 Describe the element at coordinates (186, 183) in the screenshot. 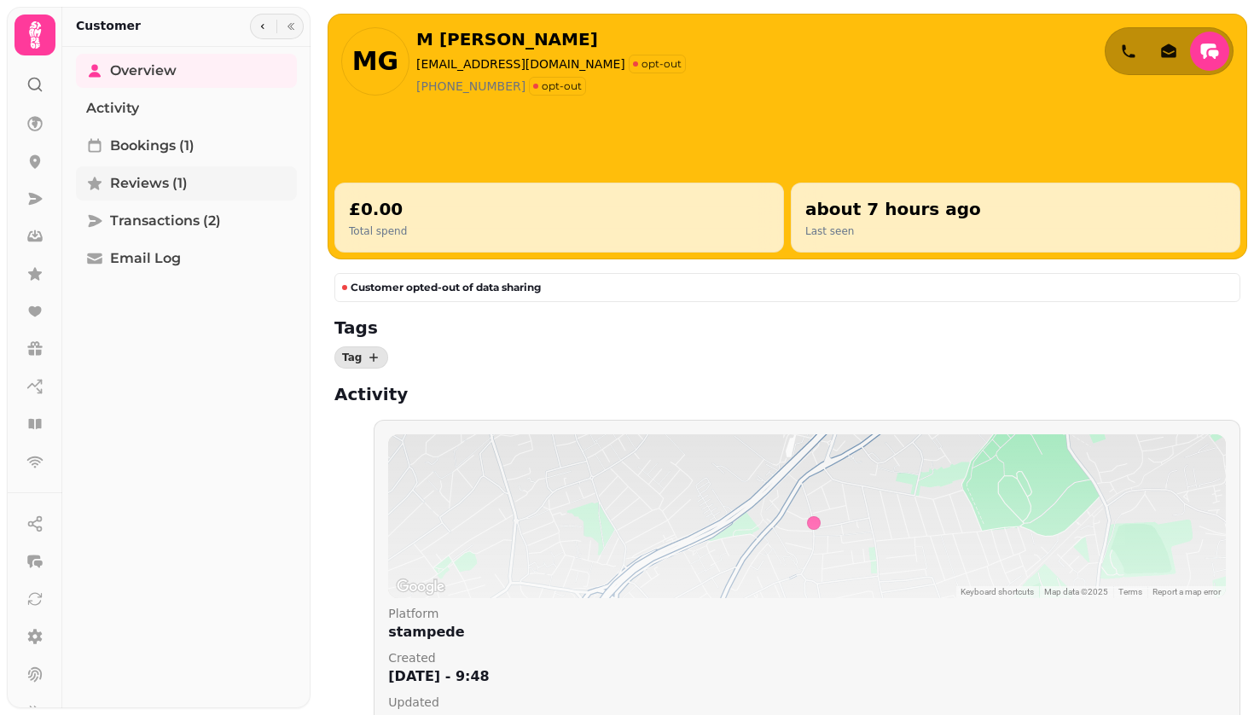

I see `a: Reviews (1)` at that location.